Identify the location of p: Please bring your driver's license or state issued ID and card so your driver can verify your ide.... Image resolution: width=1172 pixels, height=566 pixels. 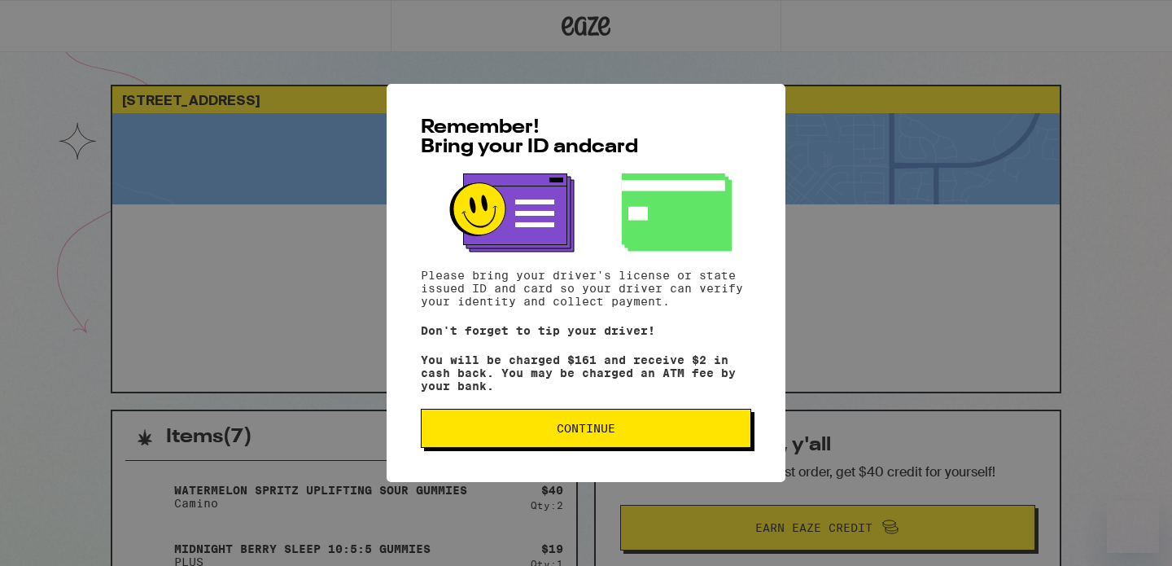
(586, 288).